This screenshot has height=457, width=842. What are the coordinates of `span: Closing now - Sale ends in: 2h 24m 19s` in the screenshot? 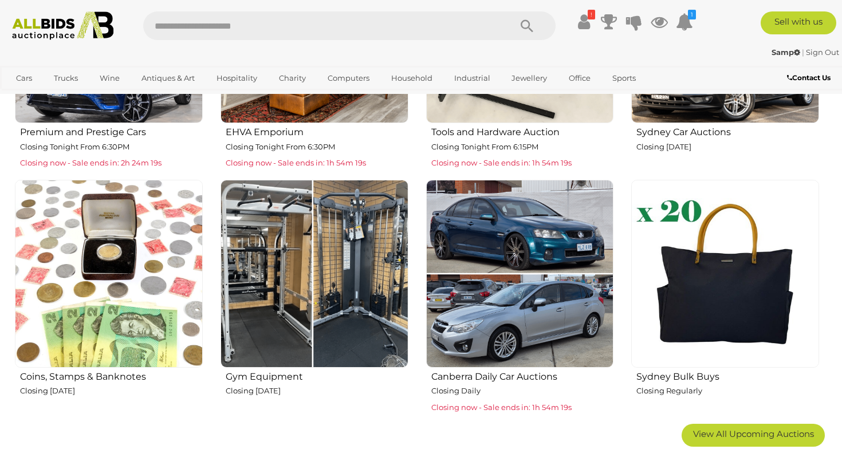 It's located at (90, 163).